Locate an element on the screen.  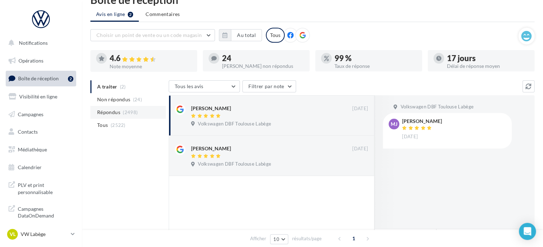
span: PLV et print personnalisable is located at coordinates (46, 188).